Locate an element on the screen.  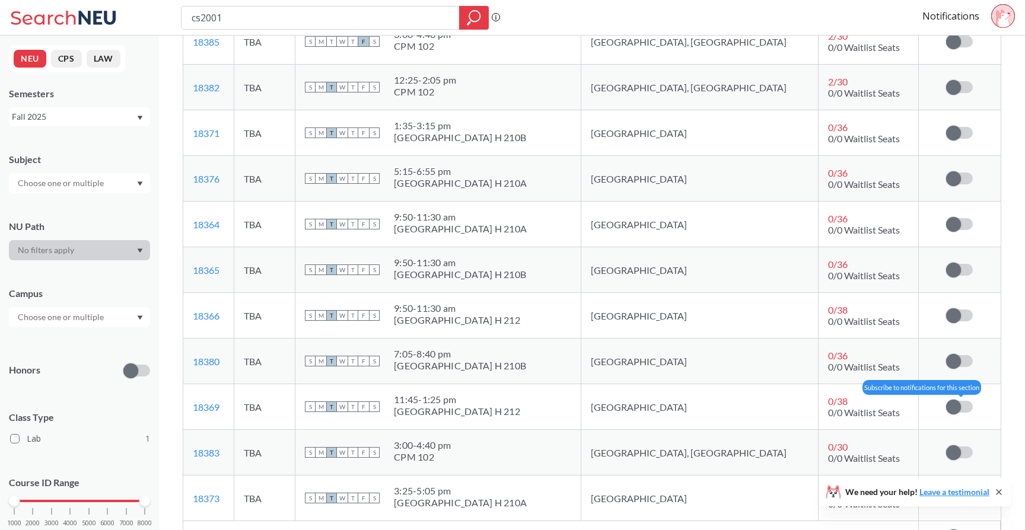
div: 12:25 - 2:05 pm is located at coordinates (425, 80).